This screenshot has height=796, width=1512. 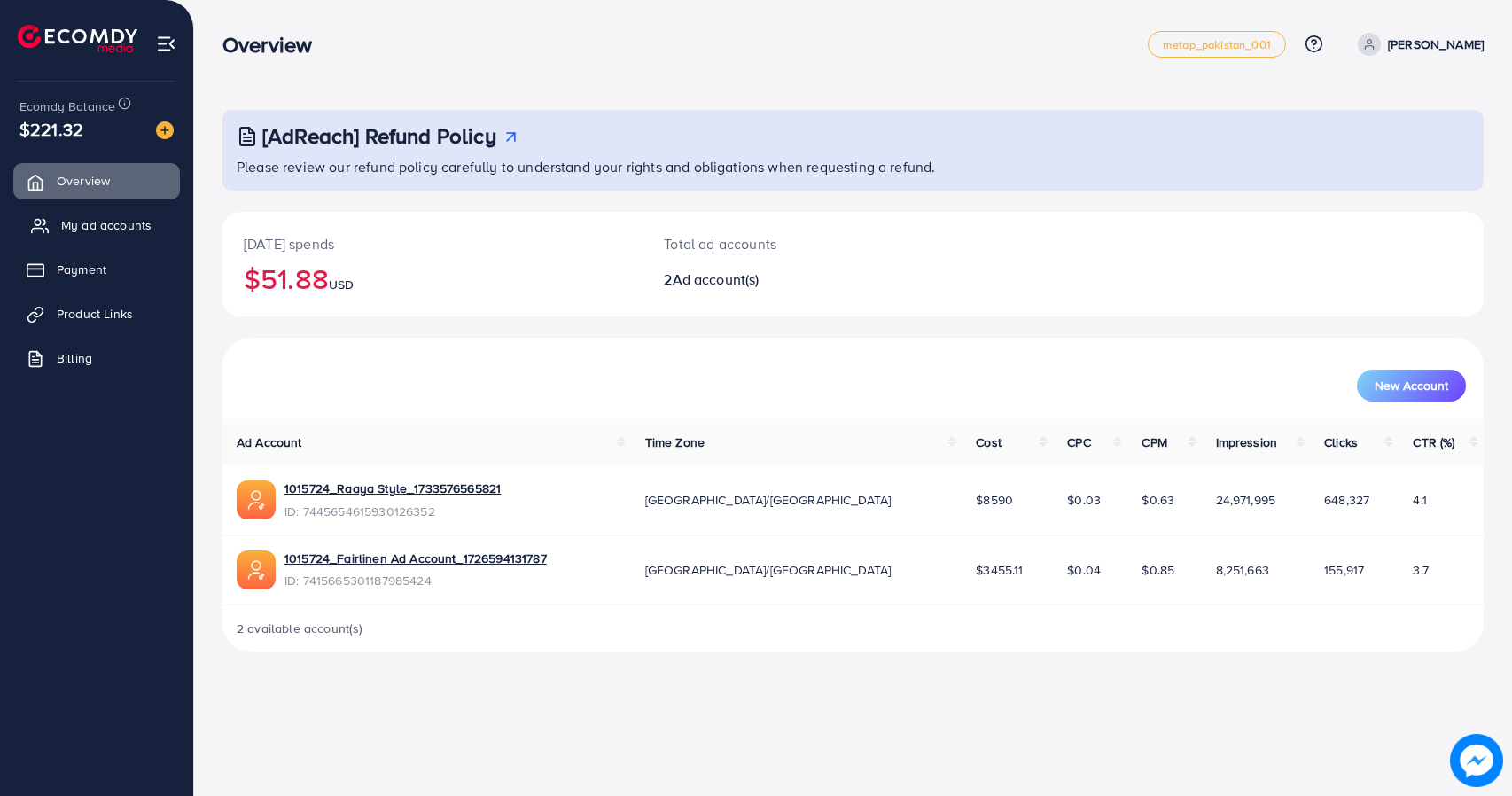 I want to click on h2: $51.88, so click(x=433, y=279).